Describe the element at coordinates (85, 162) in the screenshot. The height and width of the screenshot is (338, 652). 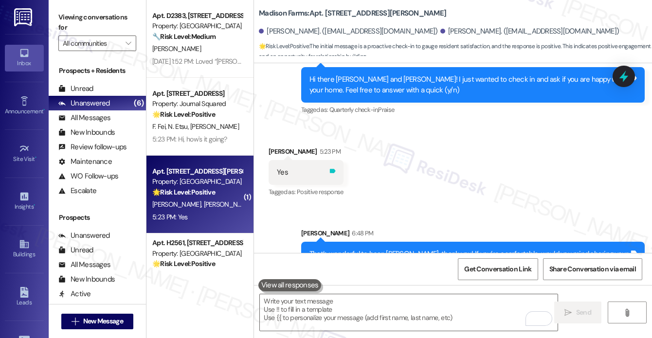
I see `div: Maintenance` at that location.